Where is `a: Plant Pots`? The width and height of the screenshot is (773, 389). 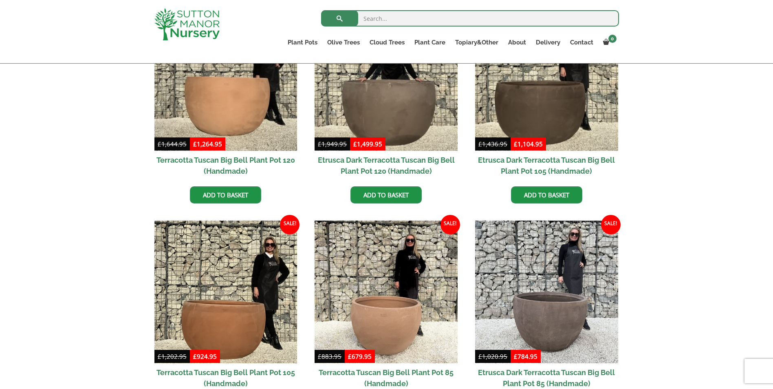
a: Plant Pots is located at coordinates (302, 42).